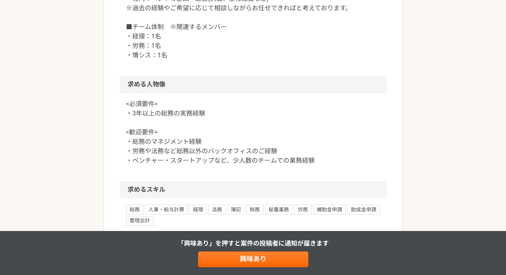  Describe the element at coordinates (253, 85) in the screenshot. I see `h2: 求める人物像` at that location.